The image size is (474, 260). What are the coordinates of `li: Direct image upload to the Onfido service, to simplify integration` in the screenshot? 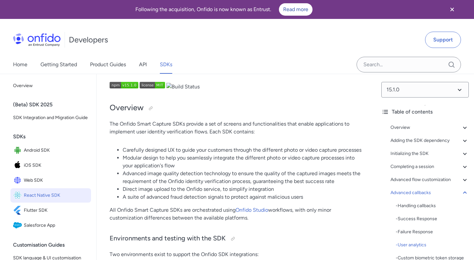 It's located at (243, 189).